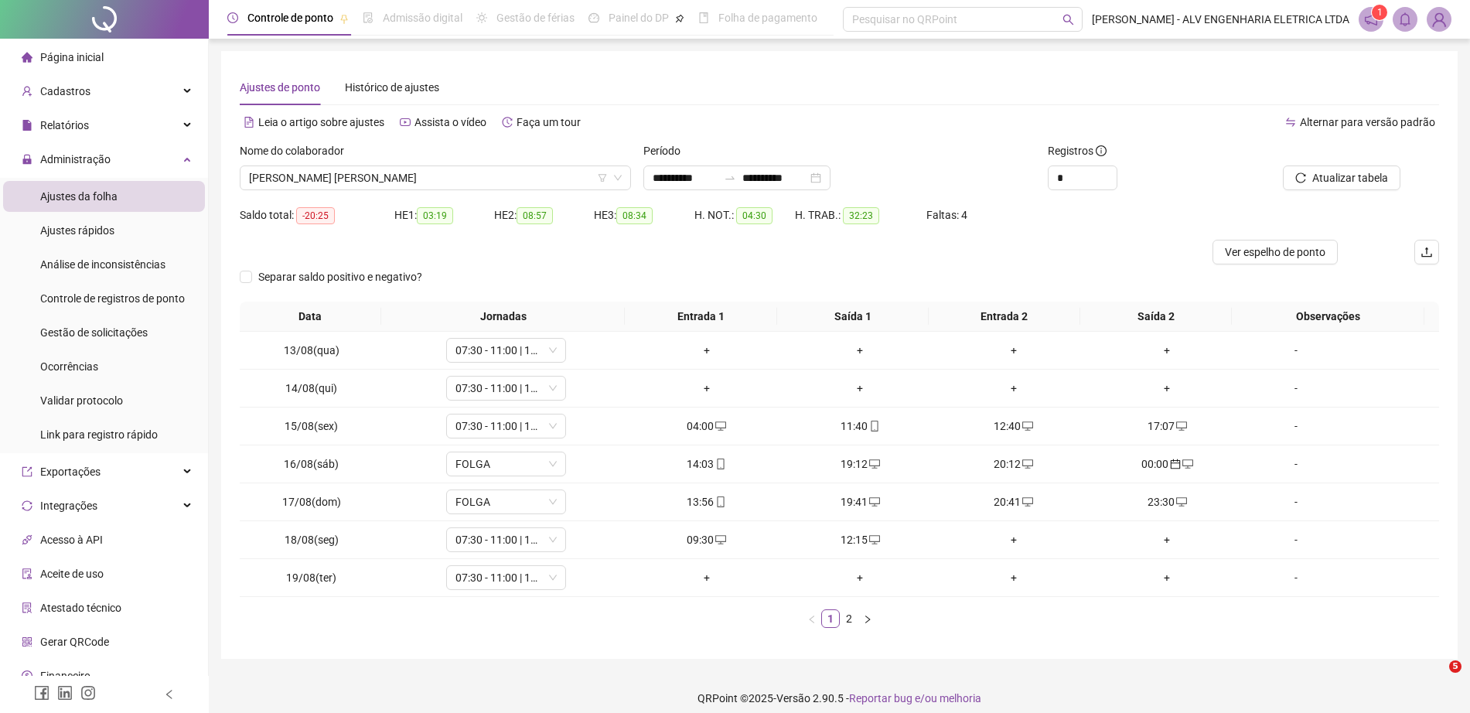 Image resolution: width=1470 pixels, height=713 pixels. I want to click on span: -20:25, so click(315, 216).